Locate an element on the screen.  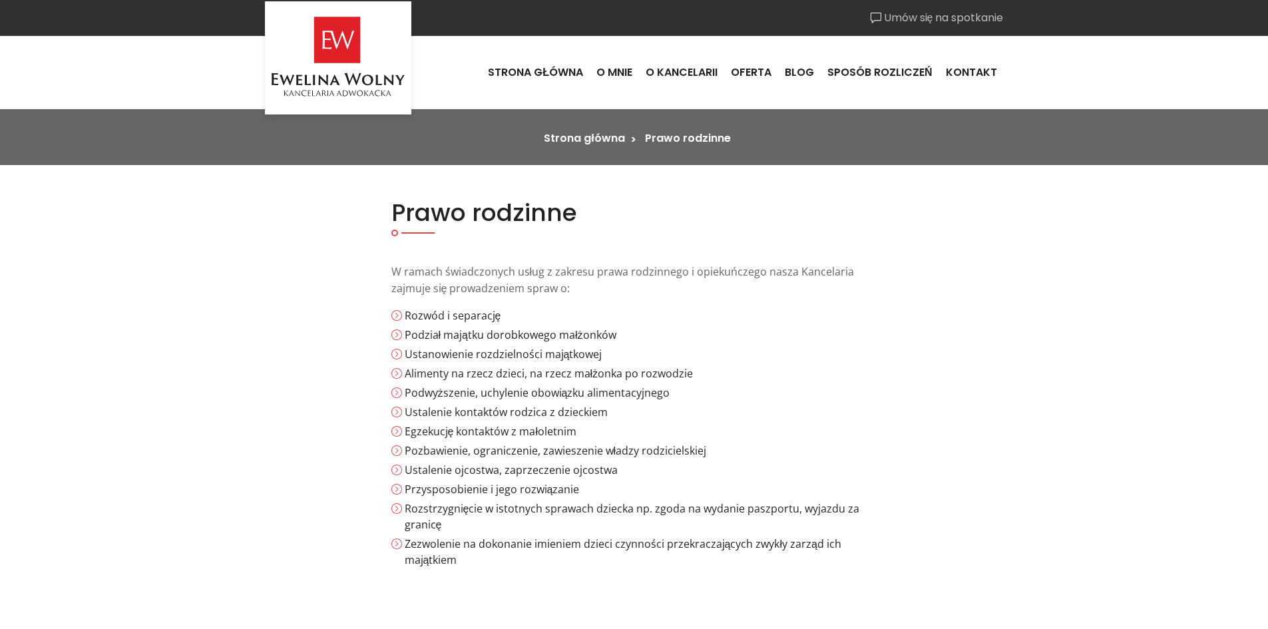
li: Rozwód i separację is located at coordinates (641, 316).